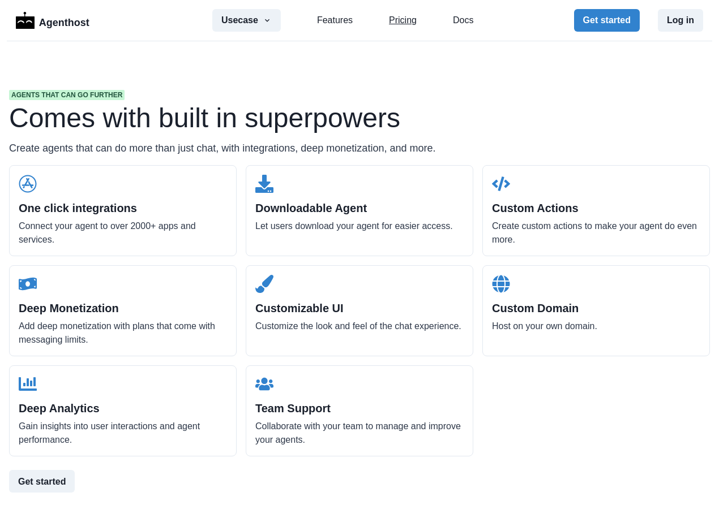 The height and width of the screenshot is (518, 719). Describe the element at coordinates (359, 327) in the screenshot. I see `p: Customize the look and feel of the chat experience.` at that location.